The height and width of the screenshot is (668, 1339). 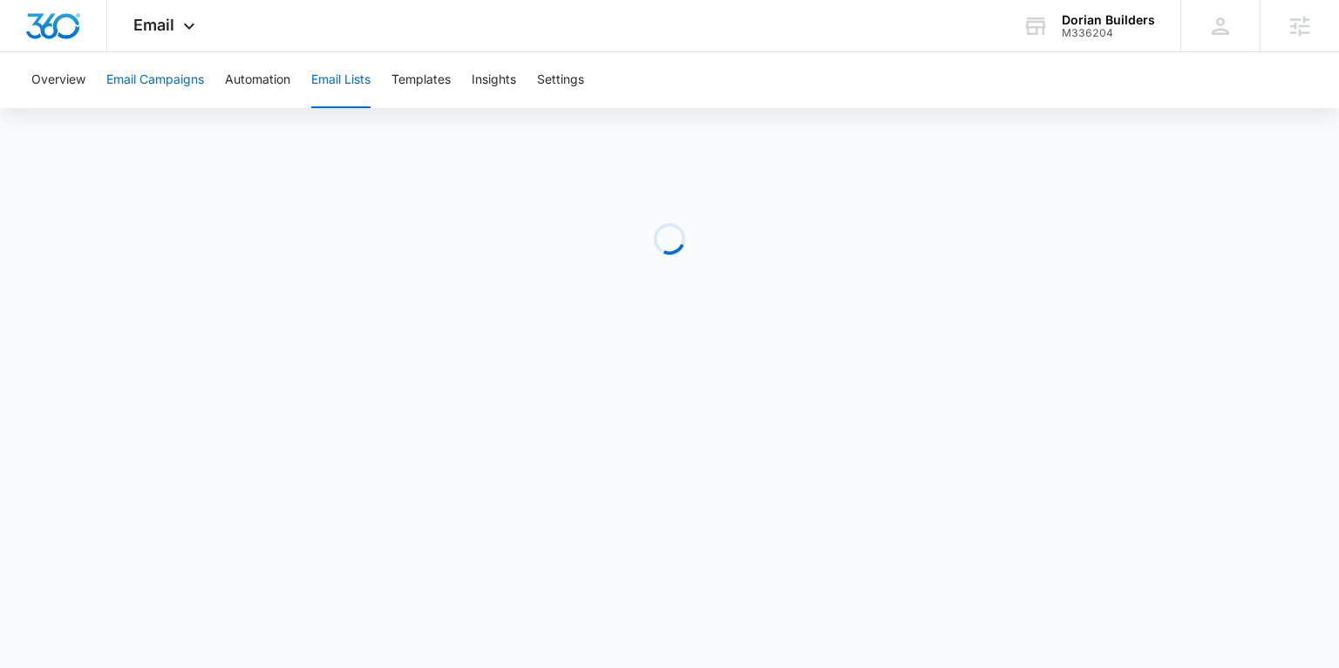 I want to click on button: Insights, so click(x=493, y=80).